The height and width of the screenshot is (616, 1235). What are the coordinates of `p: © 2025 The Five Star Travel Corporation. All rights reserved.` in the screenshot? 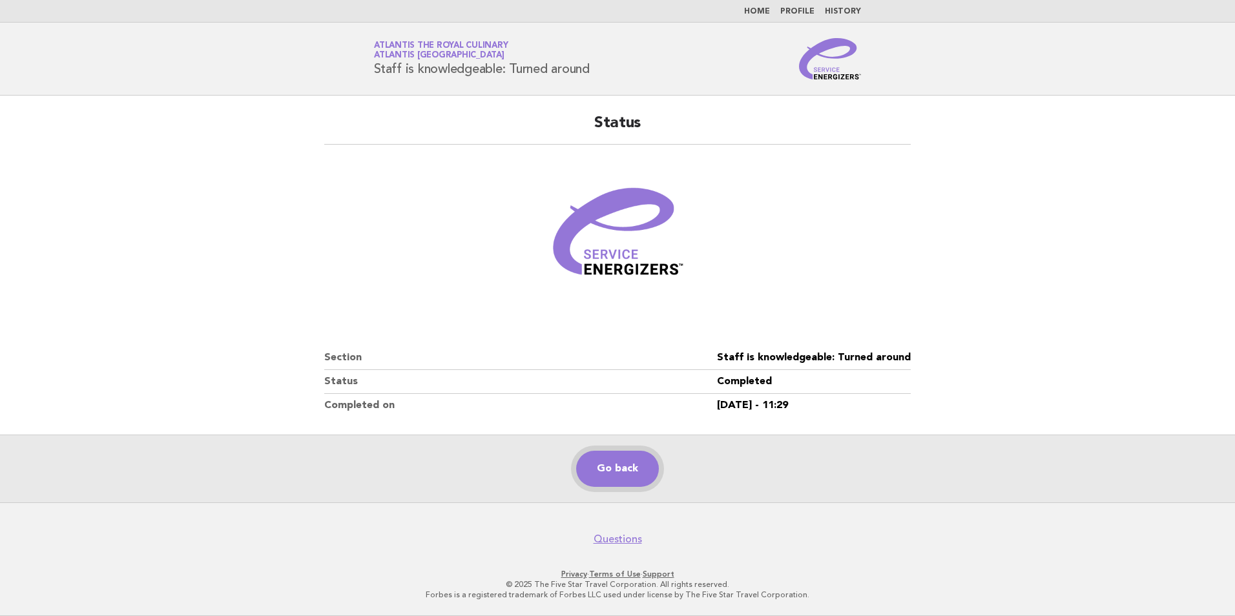 It's located at (618, 585).